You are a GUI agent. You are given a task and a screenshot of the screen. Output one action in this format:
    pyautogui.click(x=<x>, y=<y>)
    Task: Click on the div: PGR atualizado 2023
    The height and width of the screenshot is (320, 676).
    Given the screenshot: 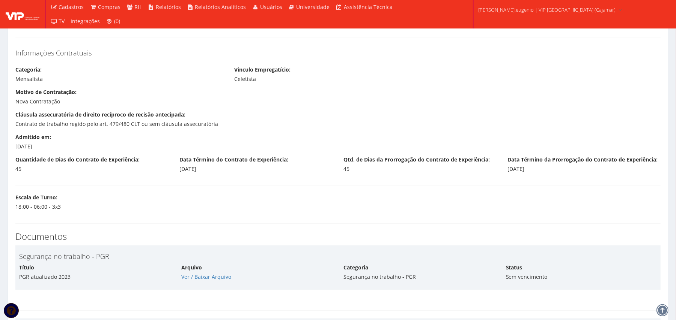 What is the action you would take?
    pyautogui.click(x=95, y=277)
    